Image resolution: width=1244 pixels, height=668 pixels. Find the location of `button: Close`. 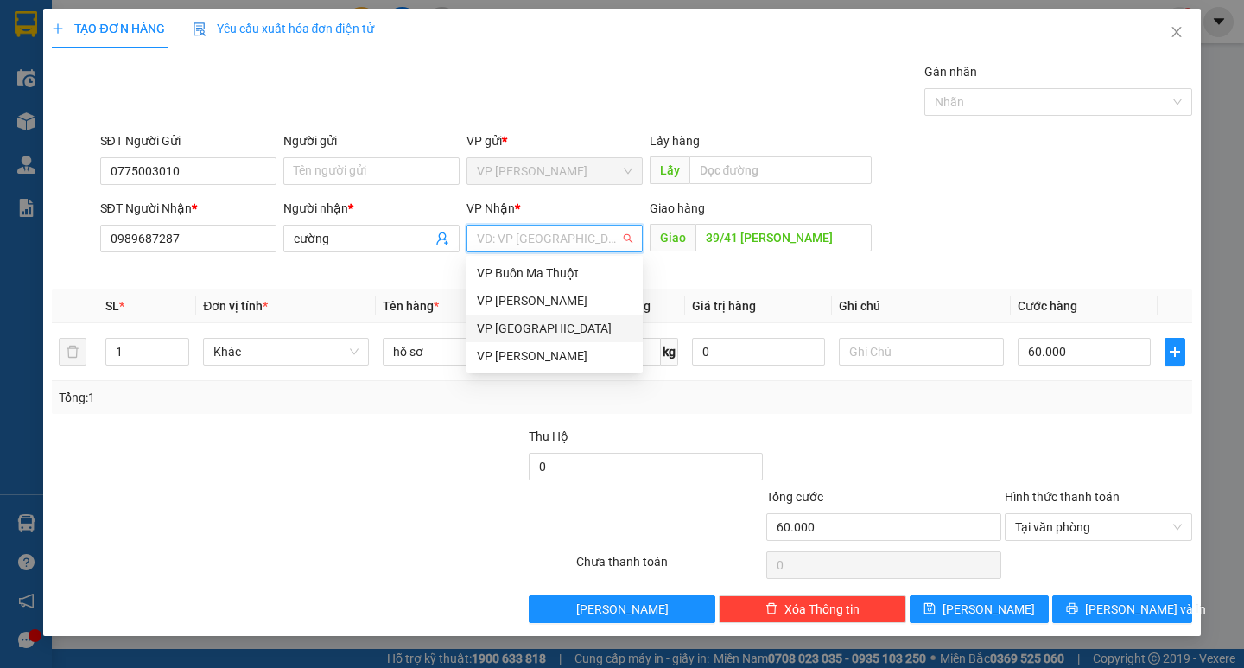

button: Close is located at coordinates (1177, 33).